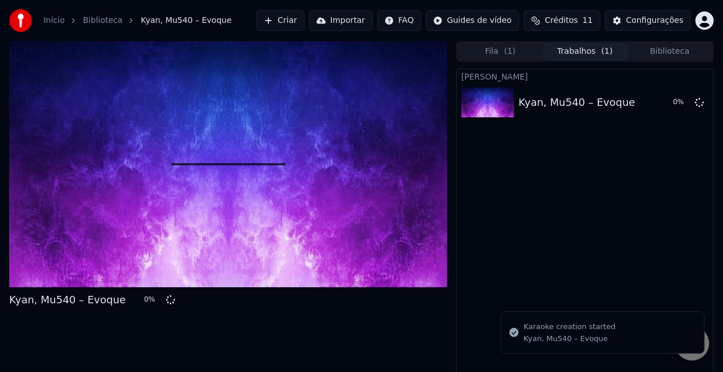  I want to click on div: Configurações, so click(655, 21).